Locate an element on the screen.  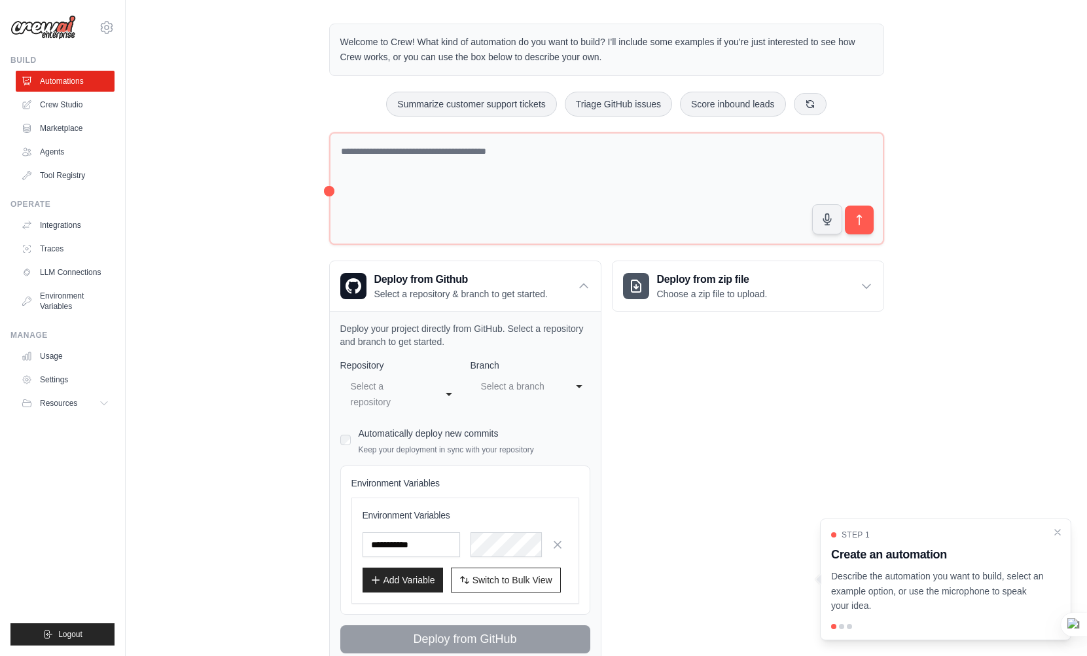
p: Keep your deployment in sync with your repository is located at coordinates (446, 450).